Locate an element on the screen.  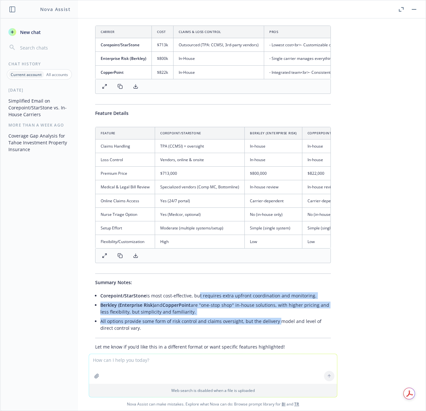
td: Online Claims Access is located at coordinates (125, 201).